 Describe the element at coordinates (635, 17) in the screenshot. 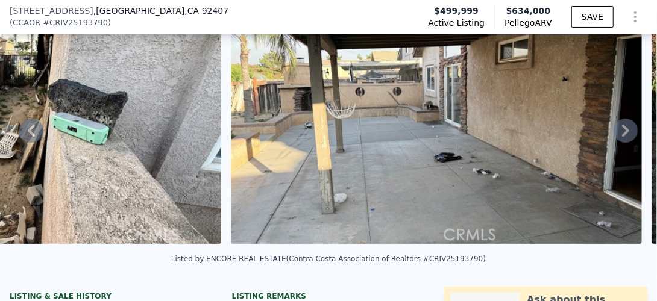

I see `button: Show Options` at that location.